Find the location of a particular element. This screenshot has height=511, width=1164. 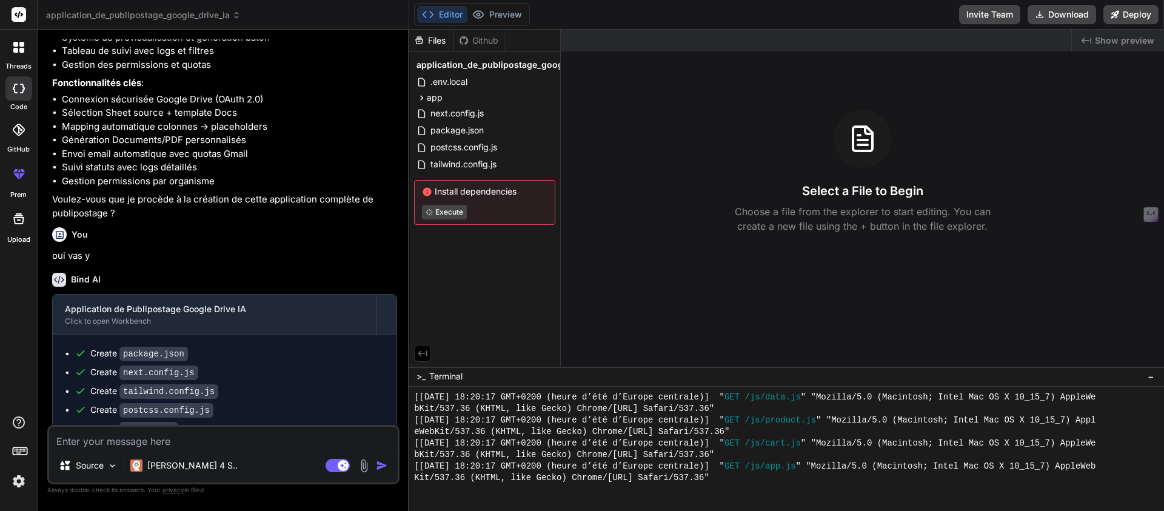

span: /js/data.js is located at coordinates (773, 397).